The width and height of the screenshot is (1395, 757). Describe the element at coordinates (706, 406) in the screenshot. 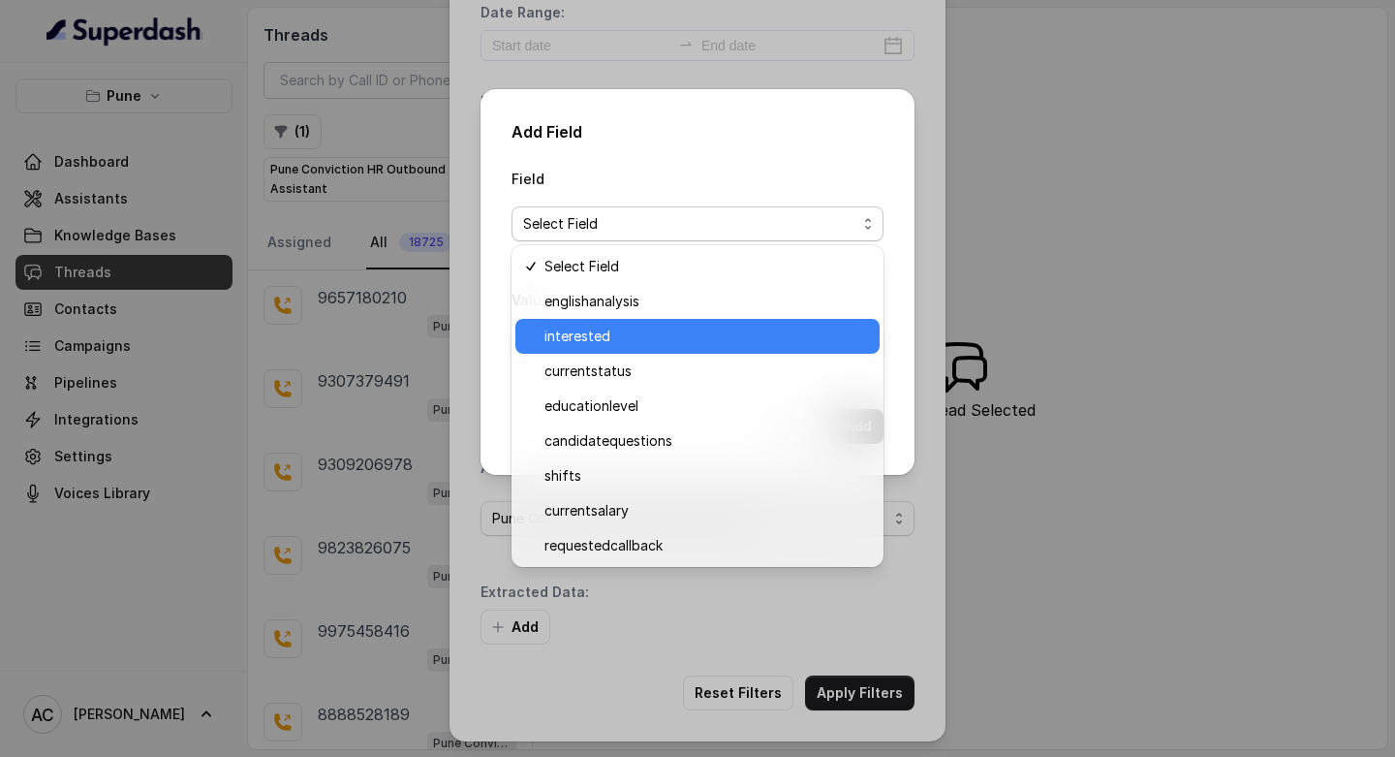

I see `span: educationlevel` at that location.